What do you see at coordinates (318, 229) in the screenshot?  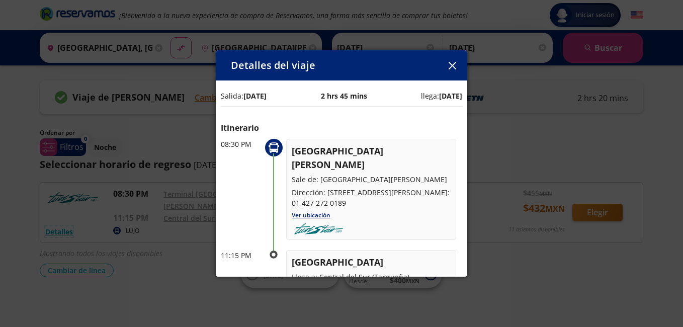 I see `img: turistar-lujo.png` at bounding box center [318, 229].